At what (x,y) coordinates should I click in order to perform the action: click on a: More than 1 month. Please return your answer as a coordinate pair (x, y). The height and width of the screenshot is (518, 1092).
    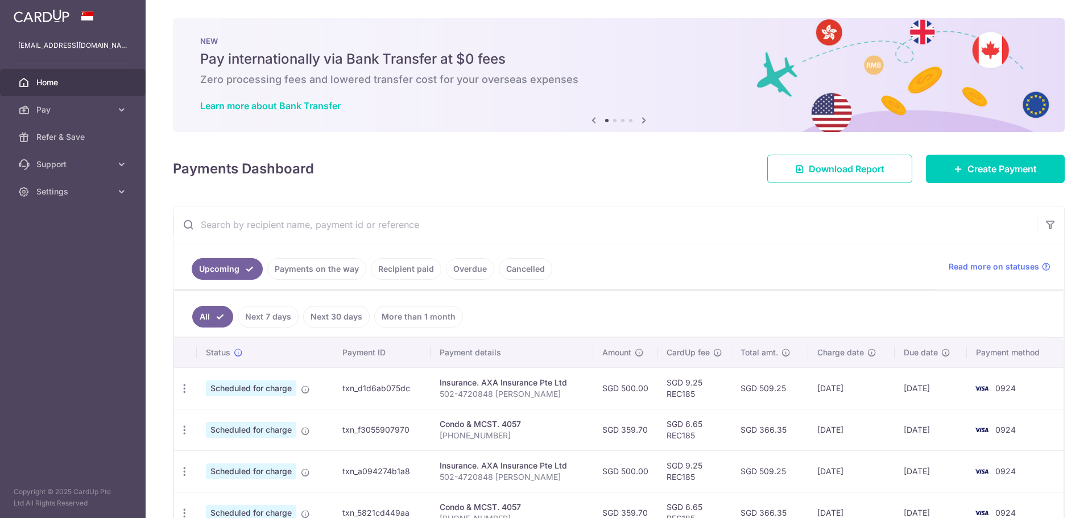
    Looking at the image, I should click on (419, 317).